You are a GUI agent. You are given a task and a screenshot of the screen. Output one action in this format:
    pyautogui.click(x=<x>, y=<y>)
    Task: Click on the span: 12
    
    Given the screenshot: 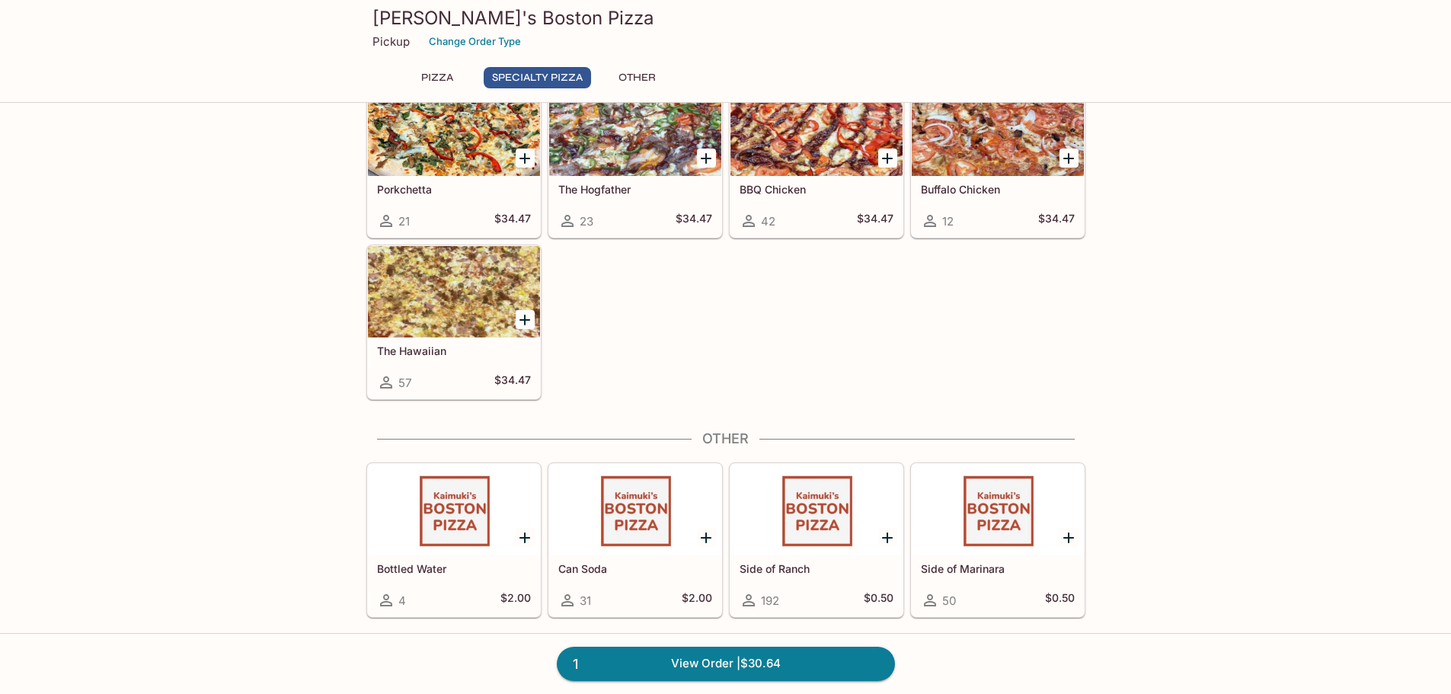 What is the action you would take?
    pyautogui.click(x=948, y=221)
    